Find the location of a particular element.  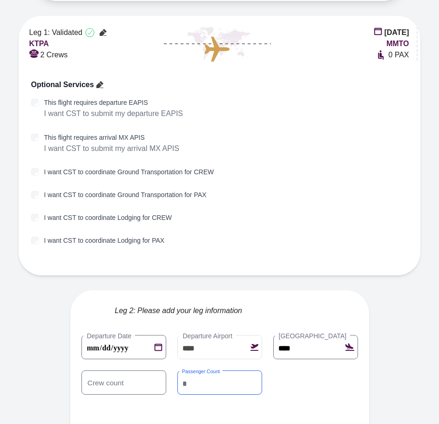

span: MMTO is located at coordinates (397, 44).